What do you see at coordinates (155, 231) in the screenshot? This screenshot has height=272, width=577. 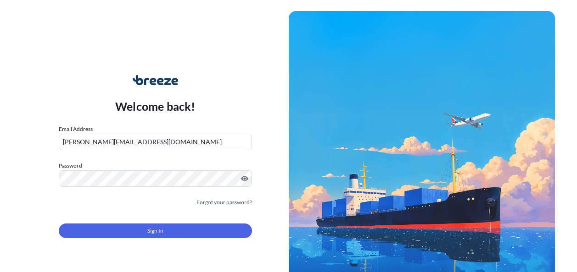 I see `span: Sign In` at bounding box center [155, 231].